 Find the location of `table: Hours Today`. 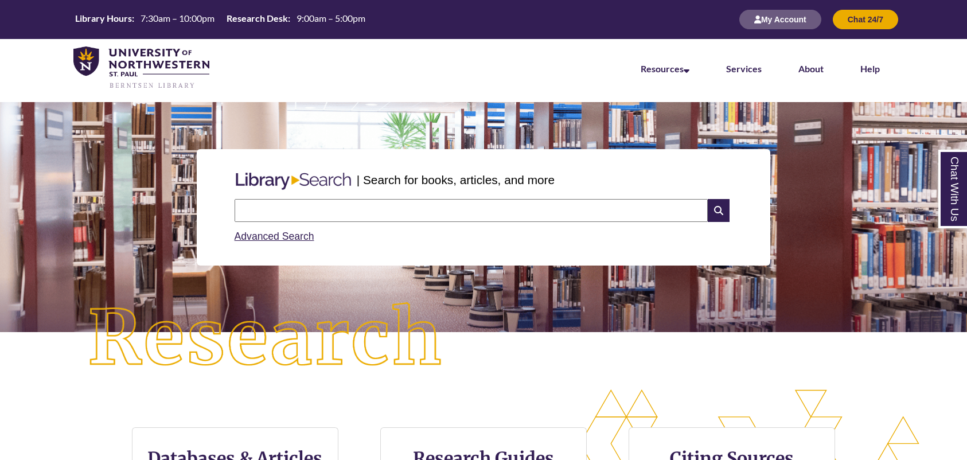

table: Hours Today is located at coordinates (220, 19).